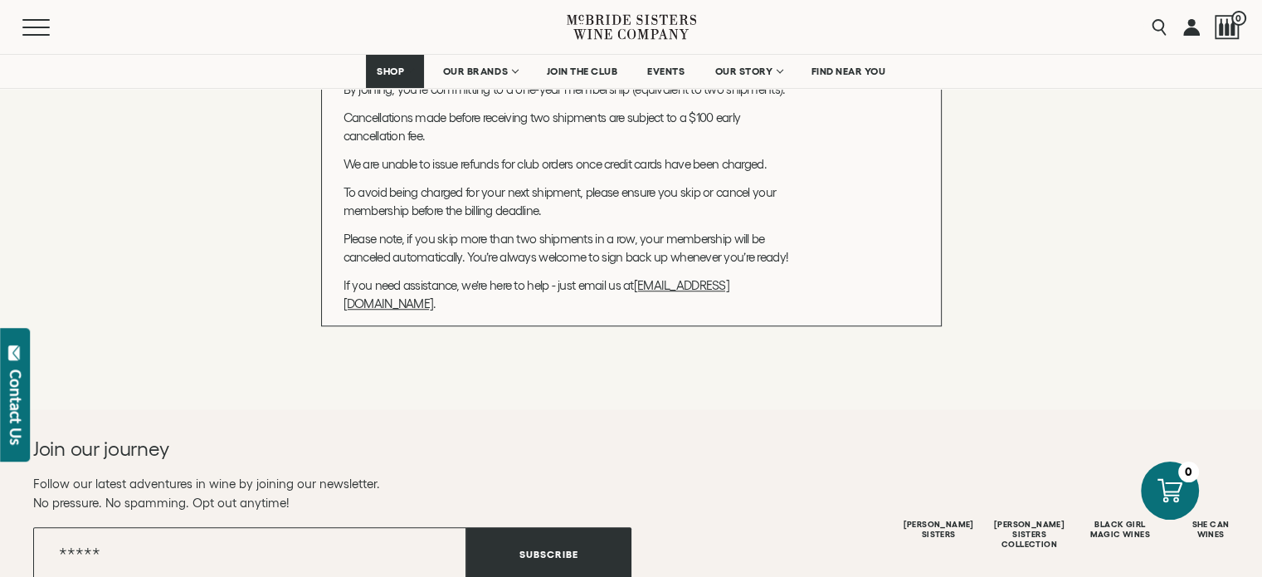  What do you see at coordinates (574, 127) in the screenshot?
I see `p: Cancellations made before receiving two shipments are subject to a $100 early cancellation fee.` at bounding box center [574, 127].